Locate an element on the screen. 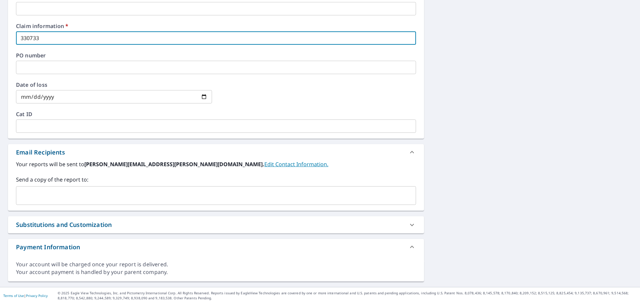 This screenshot has width=640, height=304. div: Your account will be charged once your report is delivered. is located at coordinates (216, 264).